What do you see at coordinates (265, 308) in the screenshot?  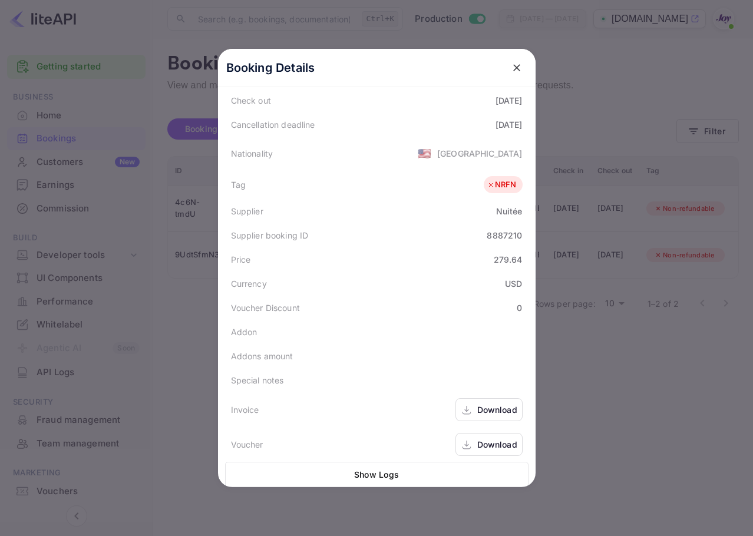 I see `div: Voucher Discount` at bounding box center [265, 308].